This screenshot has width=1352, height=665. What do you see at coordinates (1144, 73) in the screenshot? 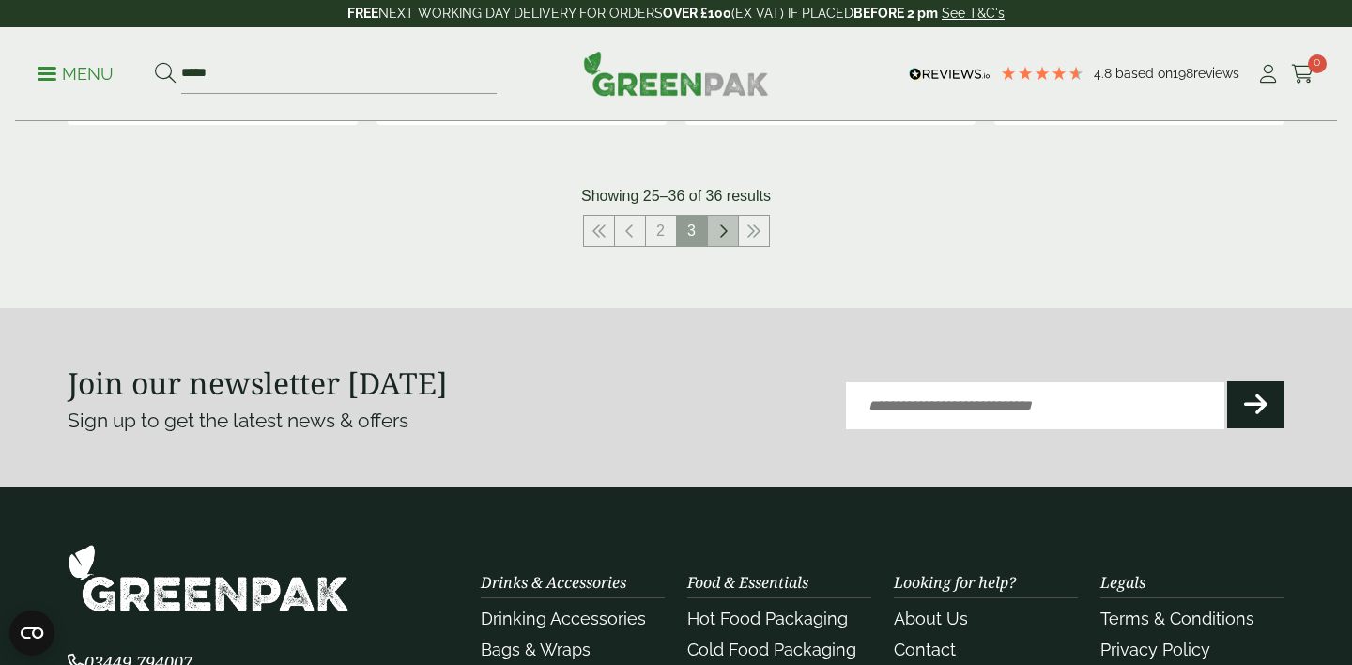
I see `span: Based on` at bounding box center [1144, 73].